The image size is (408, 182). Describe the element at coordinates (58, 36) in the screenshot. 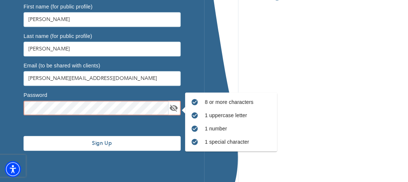

I see `label: Last name (for public profile)` at that location.